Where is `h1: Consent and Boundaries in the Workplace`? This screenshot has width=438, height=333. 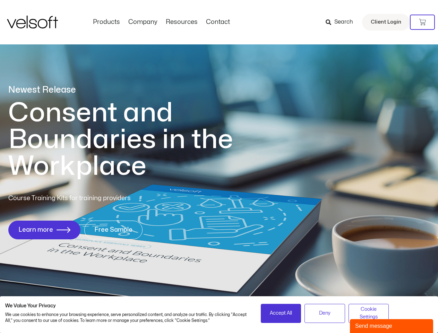 h1: Consent and Boundaries in the Workplace is located at coordinates (135, 140).